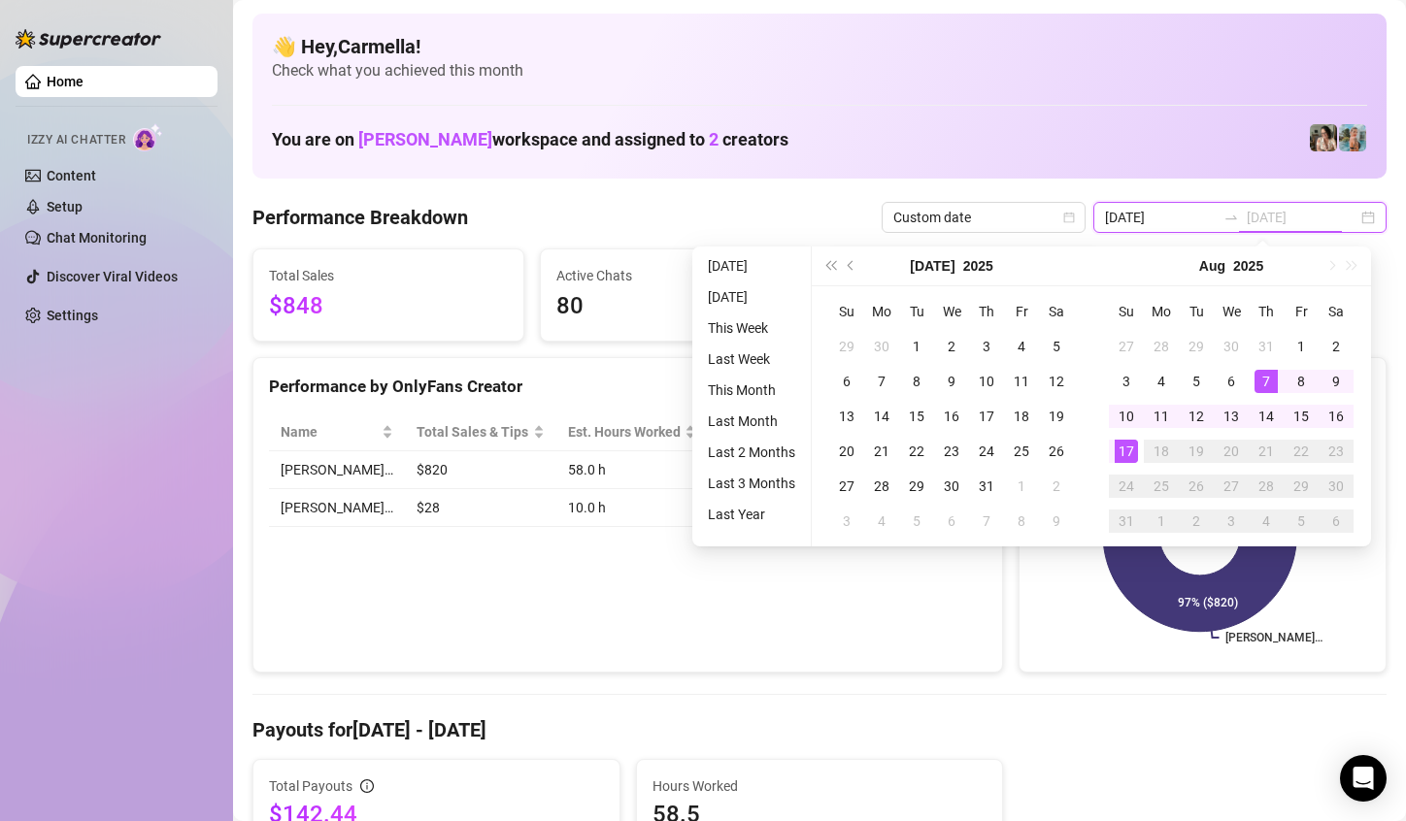  Describe the element at coordinates (1336, 486) in the screenshot. I see `td: 2025-08-30` at that location.